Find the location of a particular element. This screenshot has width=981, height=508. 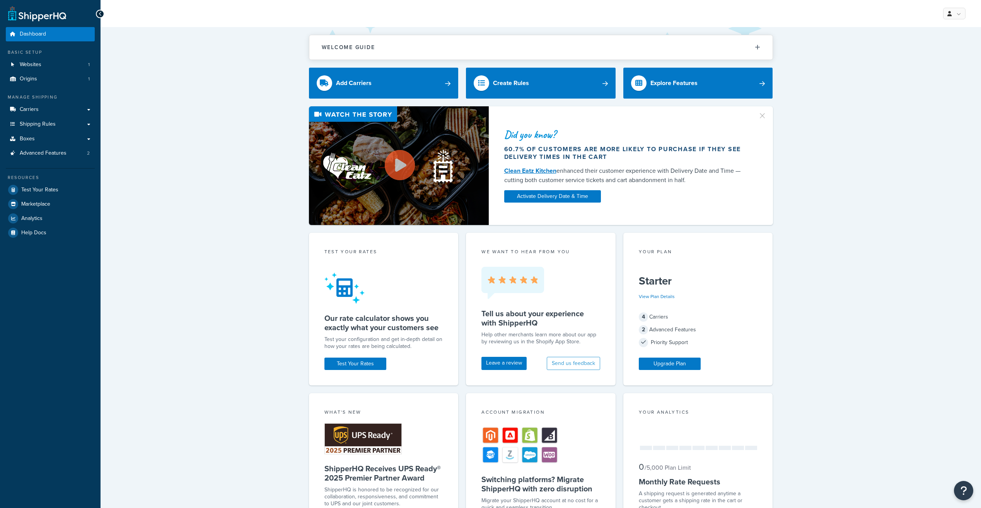

span: Marketplace is located at coordinates (36, 204).